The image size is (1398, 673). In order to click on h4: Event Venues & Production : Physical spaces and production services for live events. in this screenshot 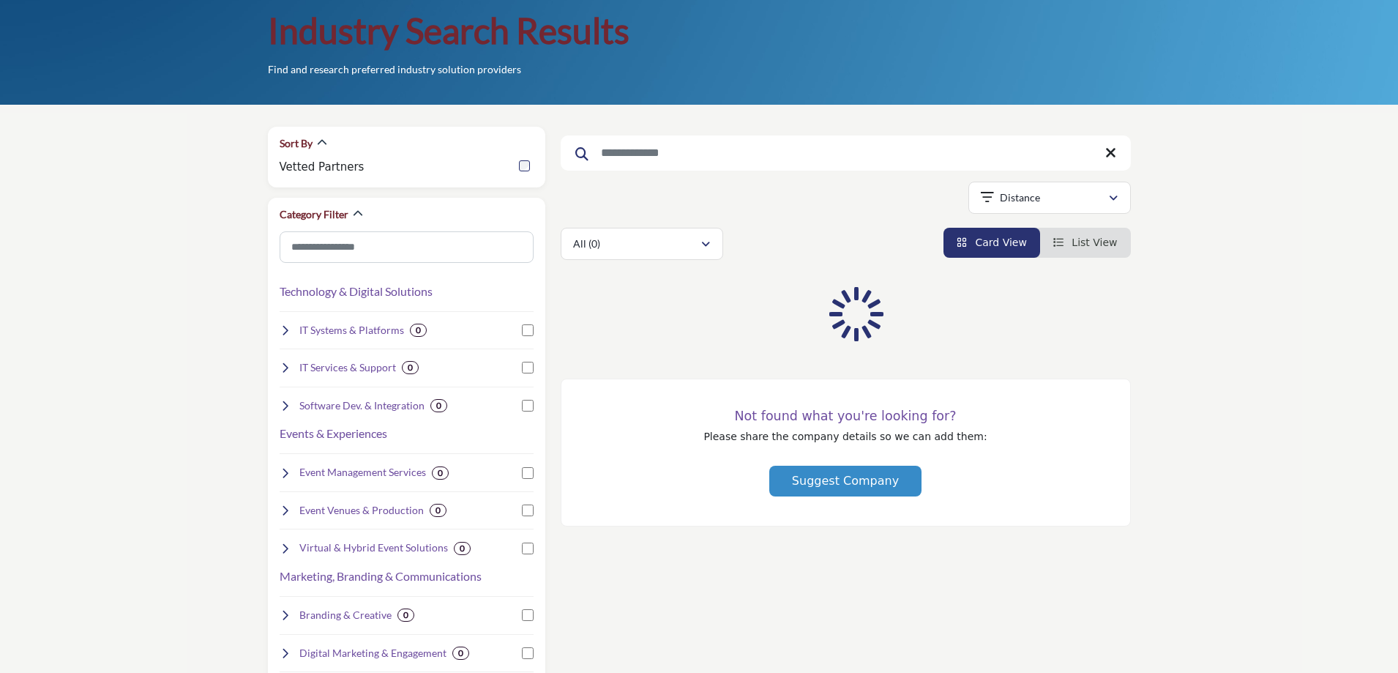, I will do `click(361, 510)`.